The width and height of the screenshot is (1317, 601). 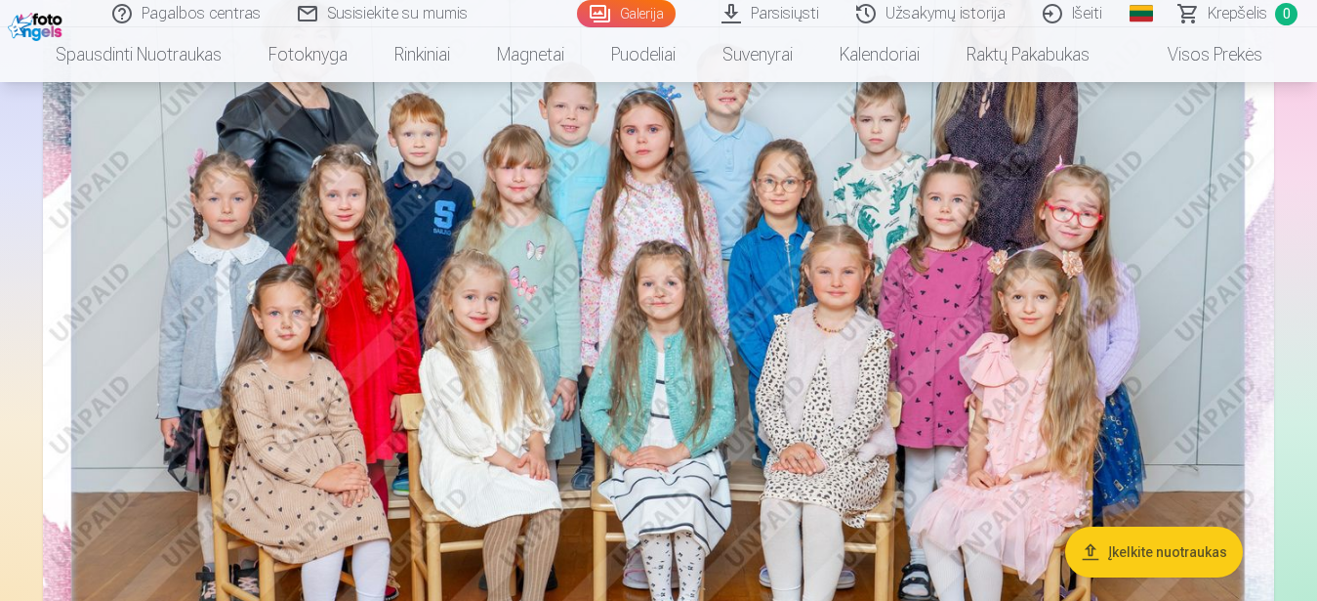 What do you see at coordinates (1286, 14) in the screenshot?
I see `span: 0` at bounding box center [1286, 14].